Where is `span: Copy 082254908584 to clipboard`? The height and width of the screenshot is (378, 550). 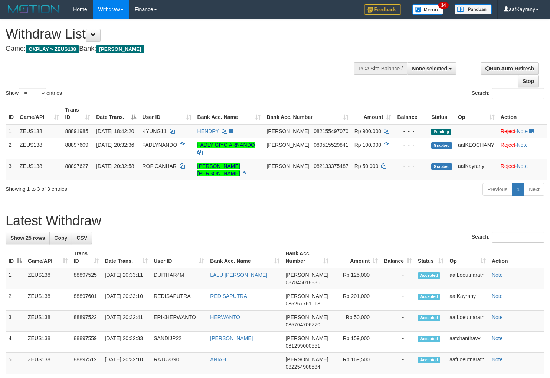 span: Copy 082254908584 to clipboard is located at coordinates (302, 367).